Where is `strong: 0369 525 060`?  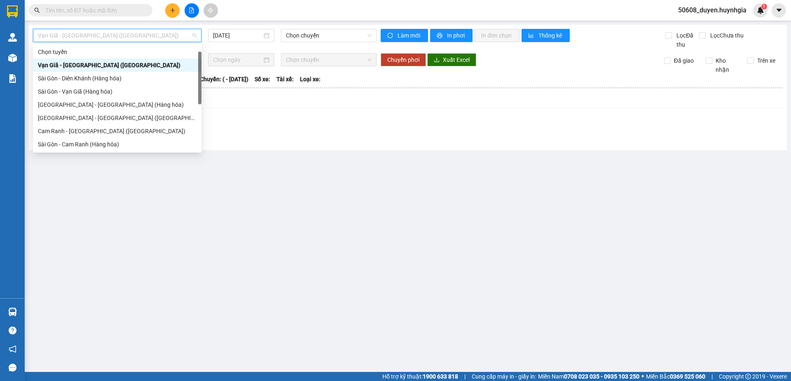 strong: 0369 525 060 is located at coordinates (688, 376).